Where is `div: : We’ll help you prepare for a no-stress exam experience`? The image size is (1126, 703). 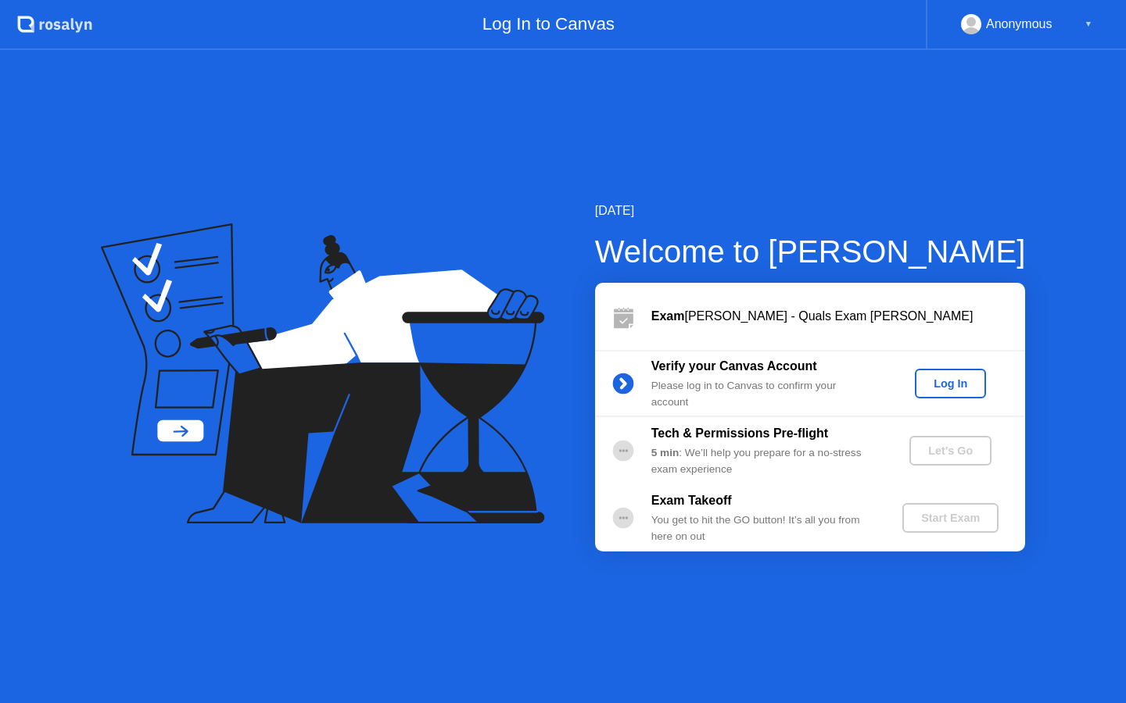
div: : We’ll help you prepare for a no-stress exam experience is located at coordinates (764, 461).